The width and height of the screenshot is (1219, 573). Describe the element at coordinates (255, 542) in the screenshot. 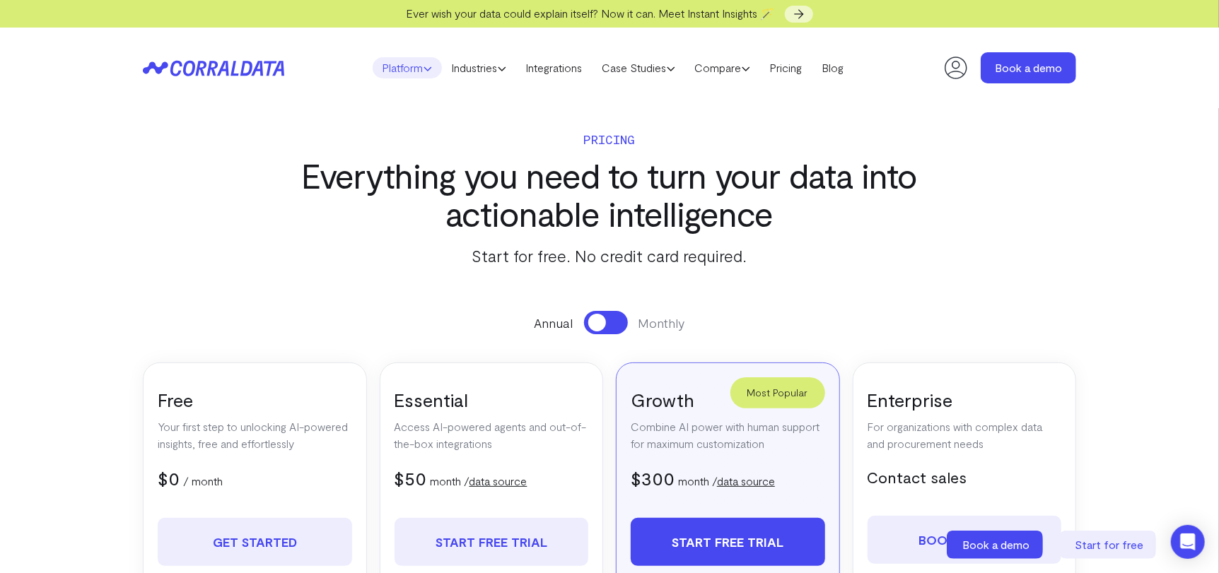

I see `a: Get Started` at that location.